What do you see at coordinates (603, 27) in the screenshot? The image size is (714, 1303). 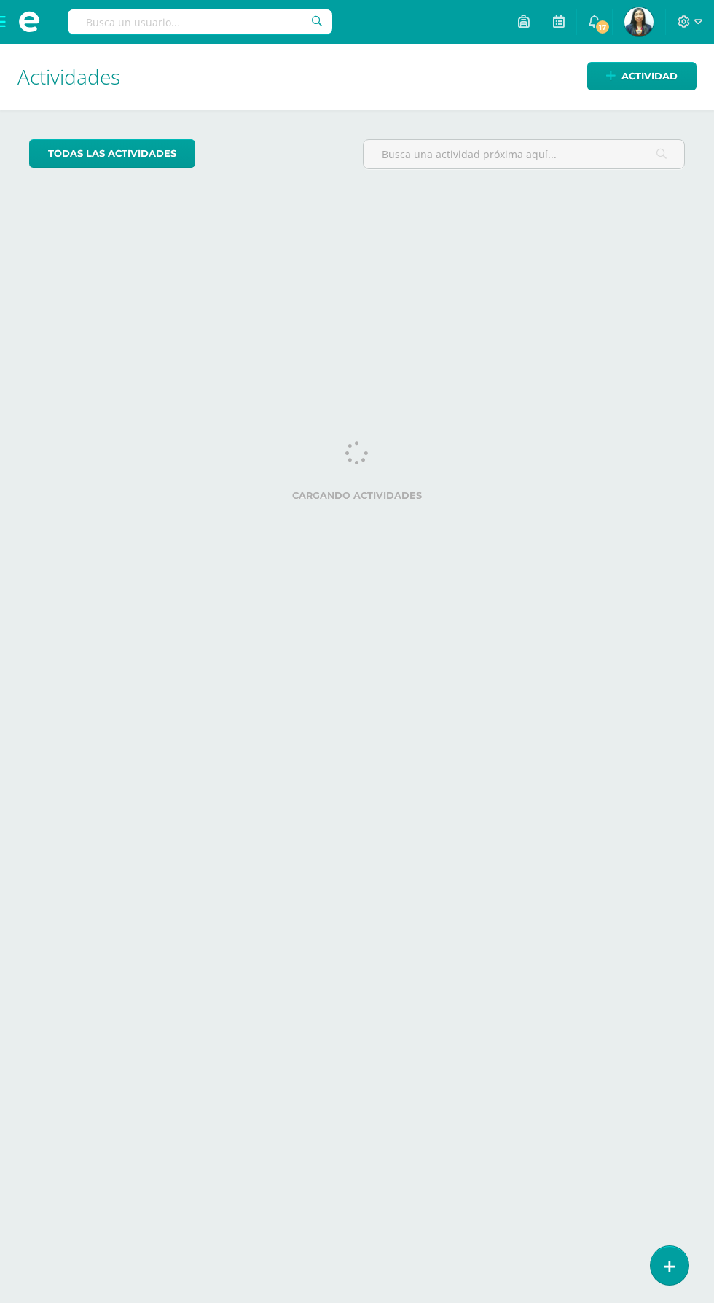 I see `span: 17` at bounding box center [603, 27].